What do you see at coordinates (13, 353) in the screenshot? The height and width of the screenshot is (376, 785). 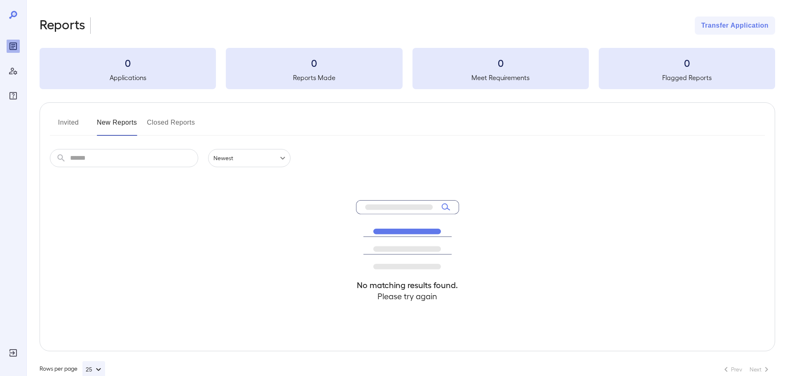 I see `div: Log Out` at bounding box center [13, 353].